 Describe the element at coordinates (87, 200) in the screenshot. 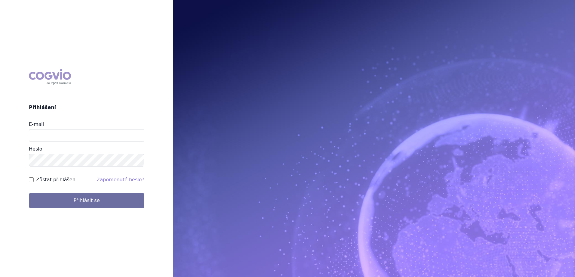

I see `button: Přihlásit se` at that location.